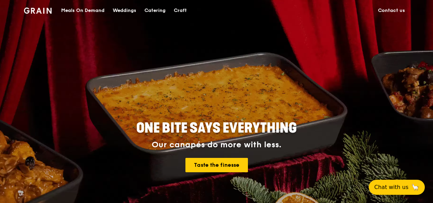  Describe the element at coordinates (155, 11) in the screenshot. I see `a: Catering` at that location.